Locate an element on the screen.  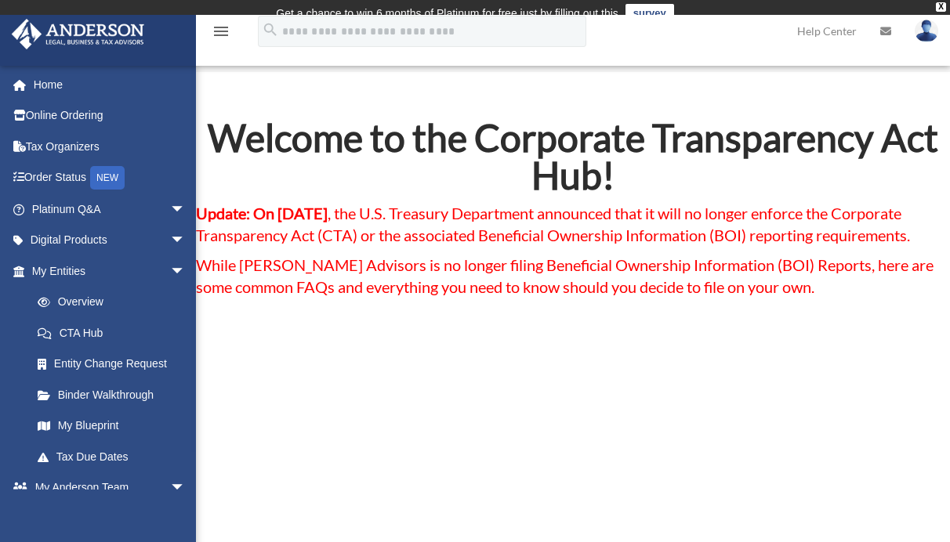
i: menu is located at coordinates (221, 31).